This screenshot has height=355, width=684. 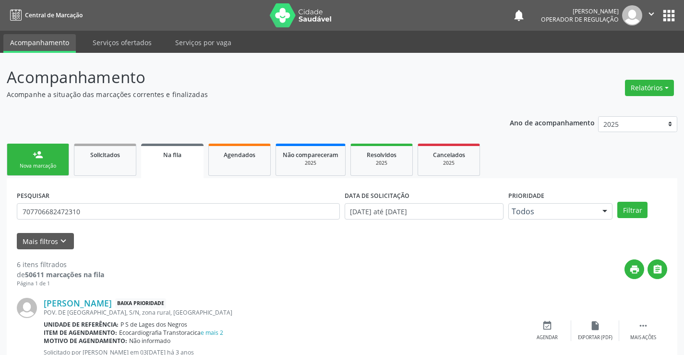 What do you see at coordinates (33, 195) in the screenshot?
I see `label: PESQUISAR` at bounding box center [33, 195].